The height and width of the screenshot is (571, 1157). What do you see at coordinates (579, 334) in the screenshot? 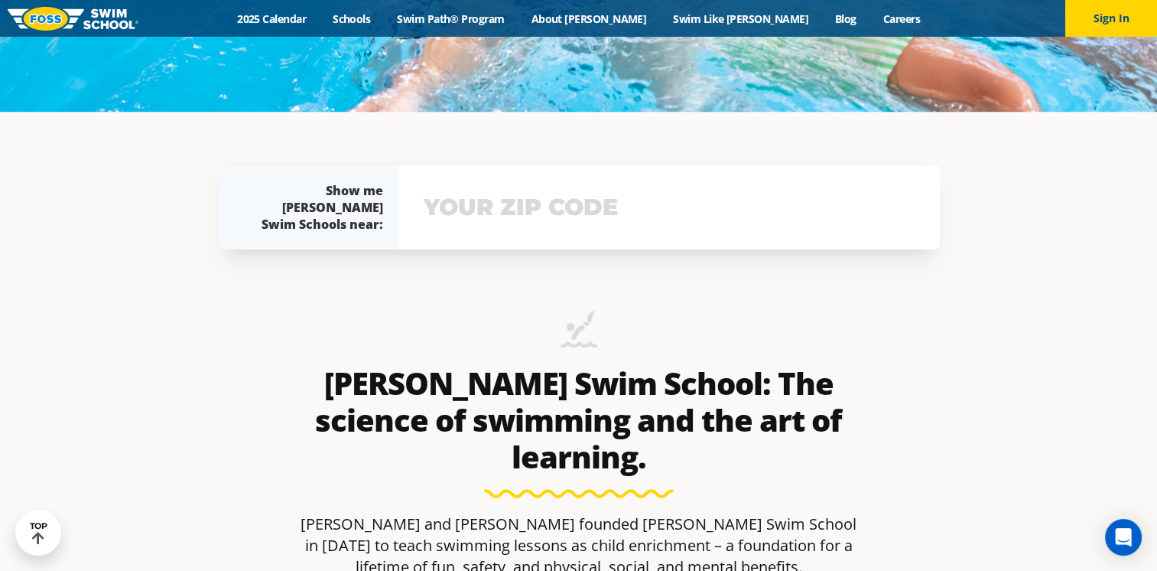
I see `img: icon-swimming-diving-2.png` at bounding box center [579, 334].